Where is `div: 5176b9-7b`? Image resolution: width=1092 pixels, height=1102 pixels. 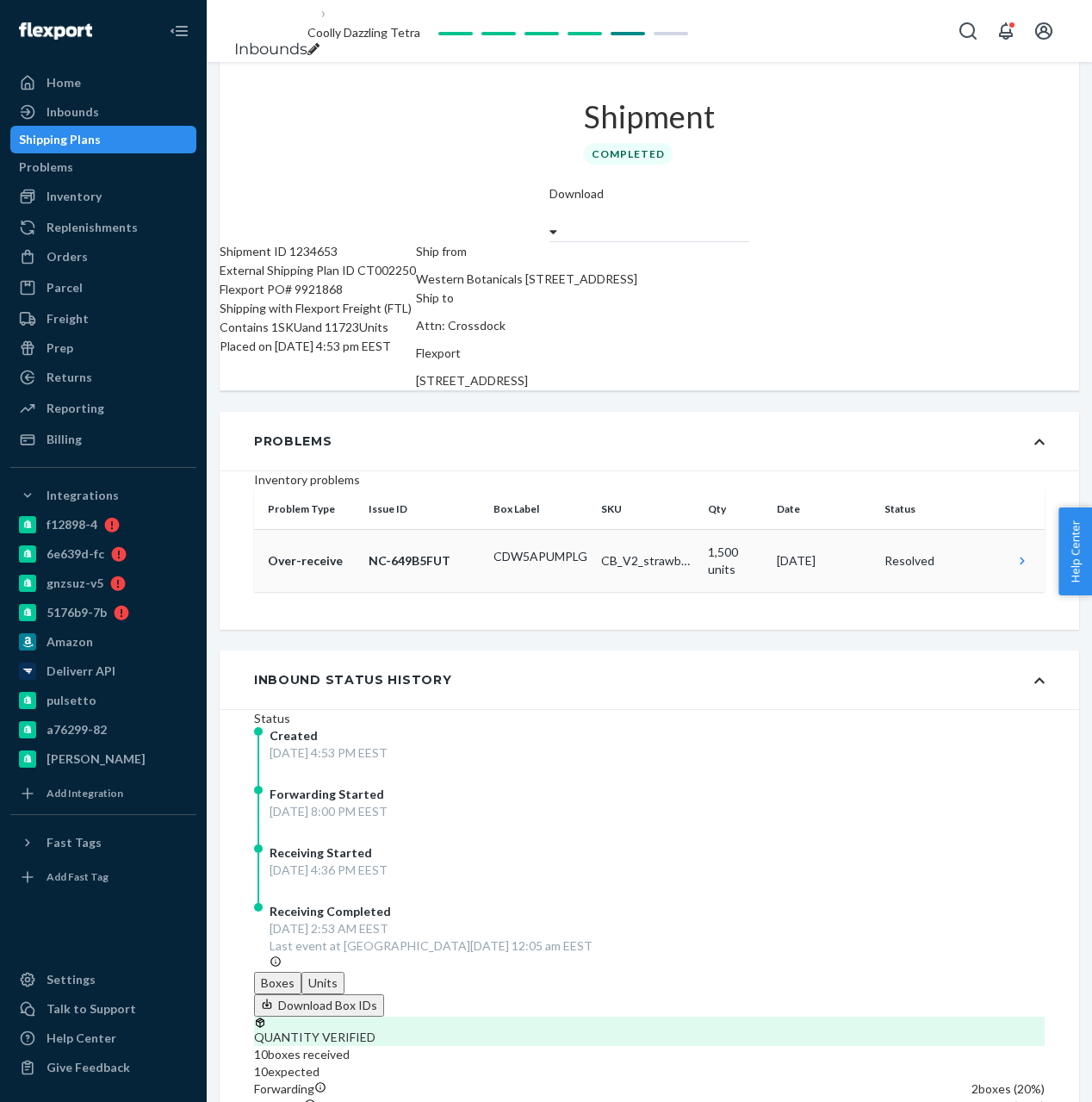 div: 5176b9-7b is located at coordinates (76, 612).